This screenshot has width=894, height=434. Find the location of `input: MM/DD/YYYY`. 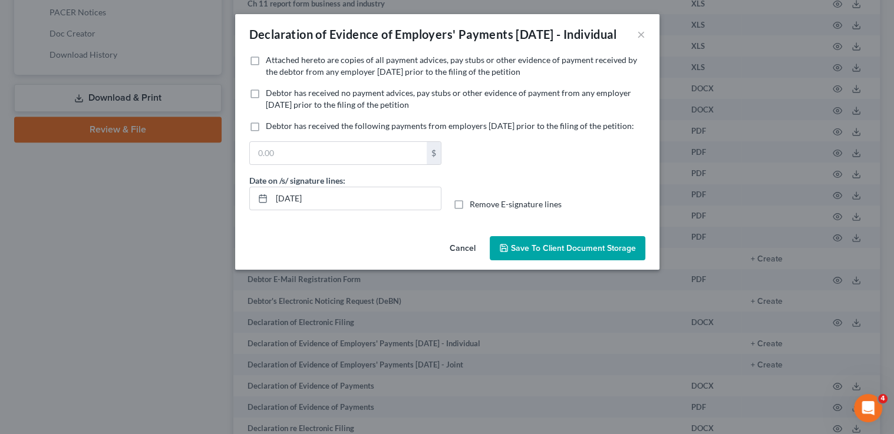

input: MM/DD/YYYY is located at coordinates (356, 199).